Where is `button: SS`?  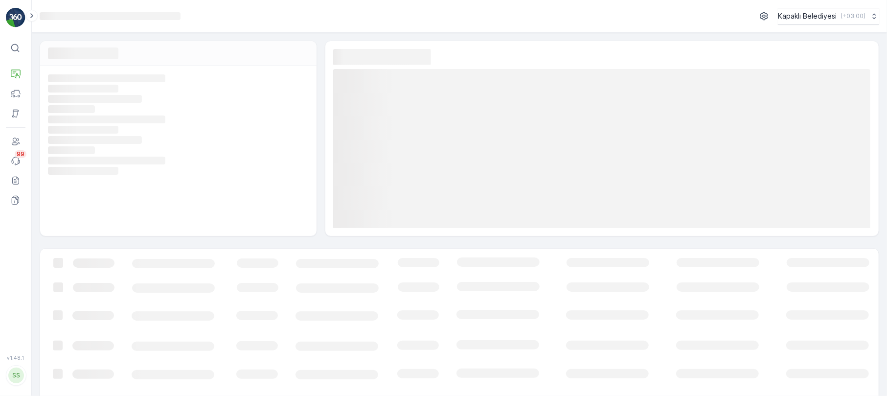
button: SS is located at coordinates (16, 375).